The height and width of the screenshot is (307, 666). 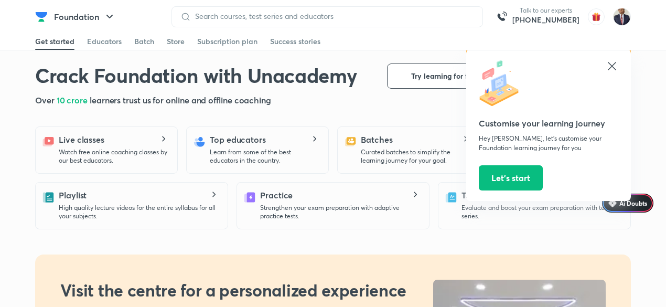 I want to click on p: Talk to our experts, so click(x=546, y=10).